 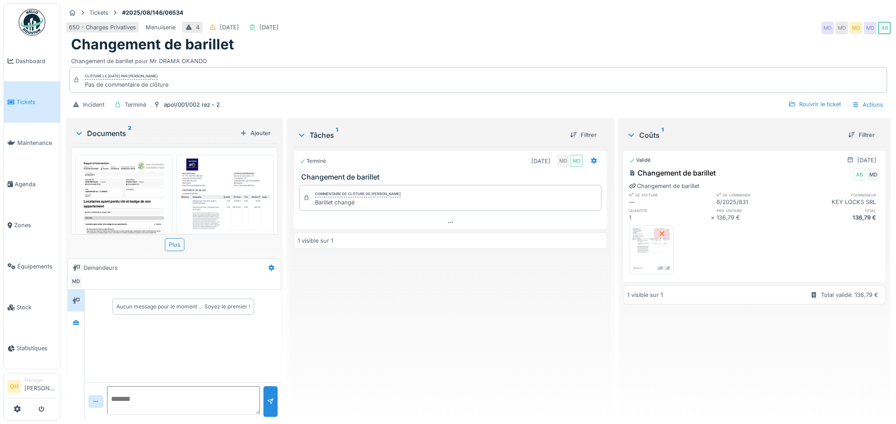 What do you see at coordinates (152, 44) in the screenshot?
I see `h1: Changement de barillet` at bounding box center [152, 44].